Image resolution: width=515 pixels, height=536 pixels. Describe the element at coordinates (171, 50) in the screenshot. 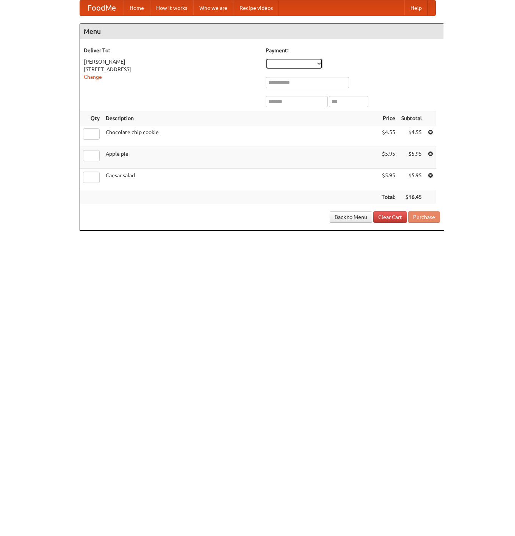

I see `h5: Deliver To:` at that location.